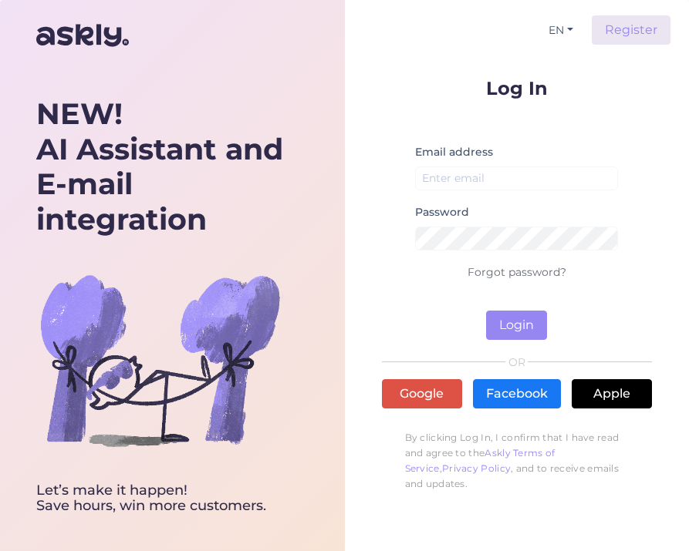 The height and width of the screenshot is (551, 689). What do you see at coordinates (172, 167) in the screenshot?
I see `div: AI Assistant and E-mail integration` at bounding box center [172, 167].